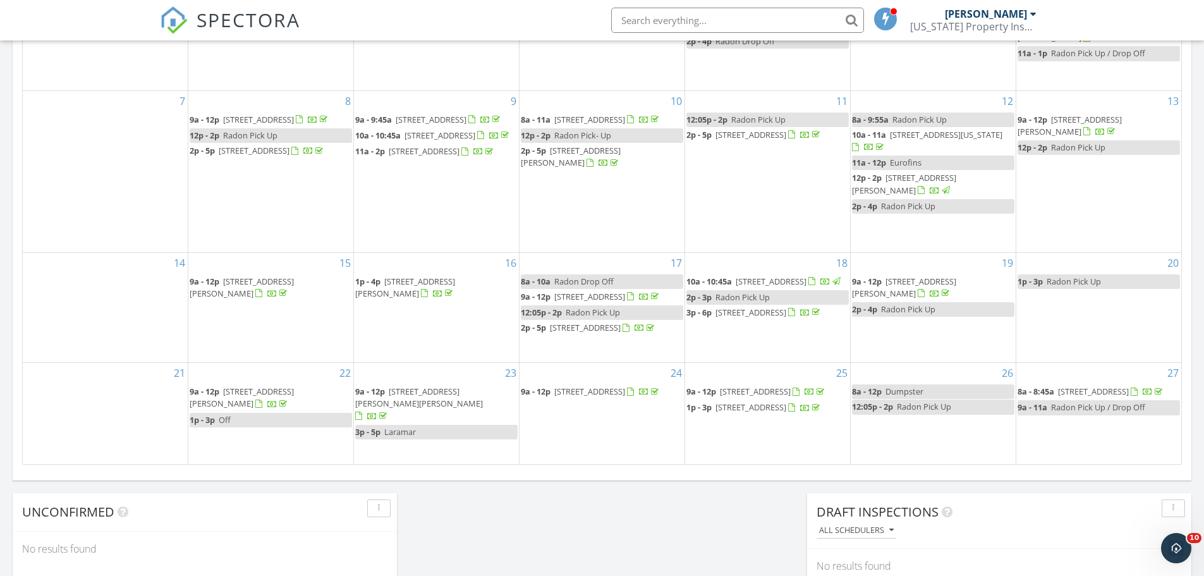 This screenshot has height=576, width=1204. What do you see at coordinates (767, 307) in the screenshot?
I see `td: Go to September 18, 2025` at bounding box center [767, 307].